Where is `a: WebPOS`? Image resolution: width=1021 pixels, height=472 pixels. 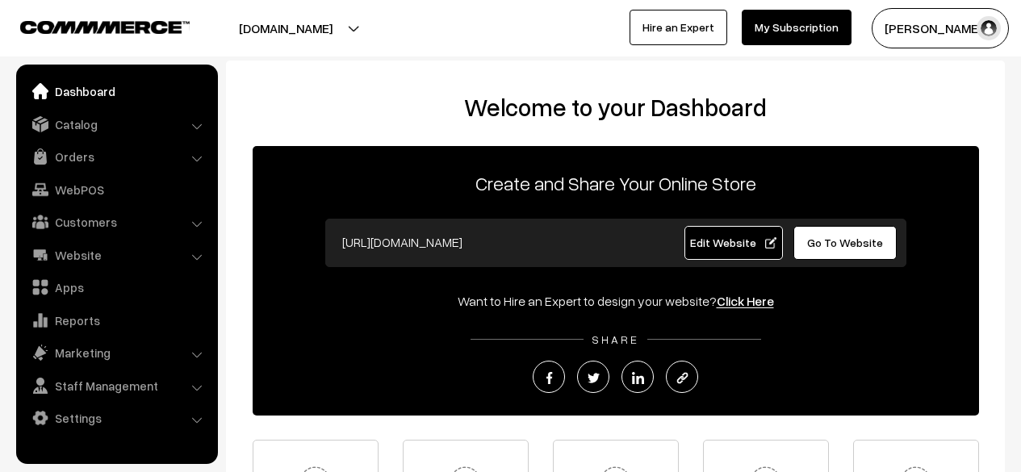
a: WebPOS is located at coordinates (116, 190).